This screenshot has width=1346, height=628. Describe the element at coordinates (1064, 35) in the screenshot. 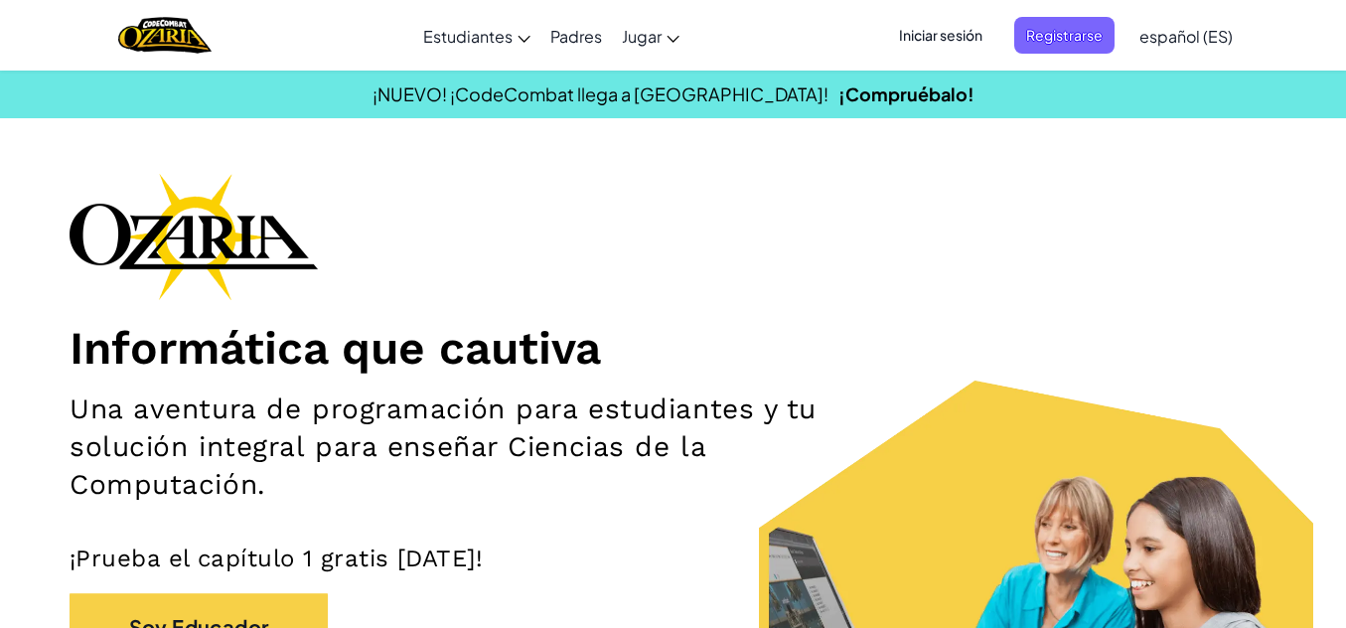

I see `button: Registrarse` at that location.